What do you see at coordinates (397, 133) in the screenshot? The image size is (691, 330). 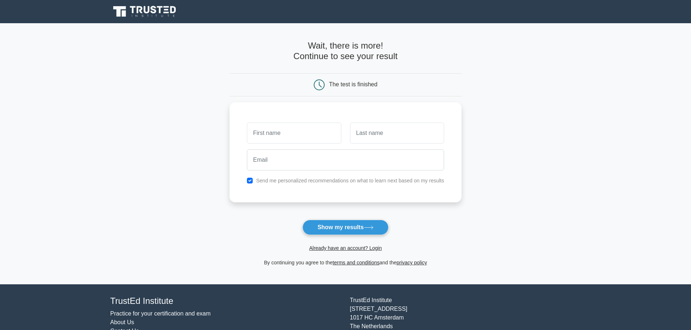 I see `input: Last name` at bounding box center [397, 133].